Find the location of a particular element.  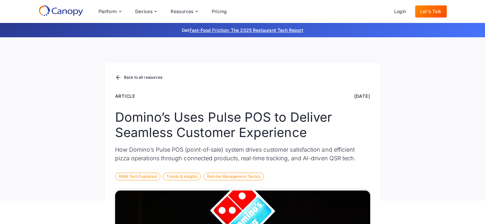

div: RMM Tech Explained is located at coordinates (138, 177).